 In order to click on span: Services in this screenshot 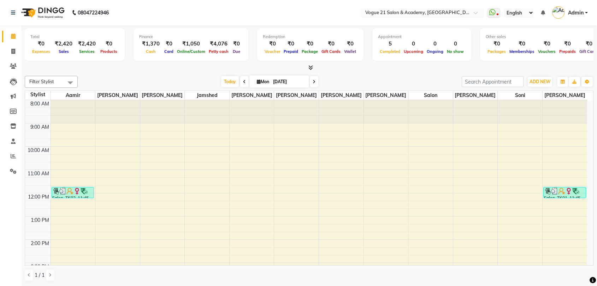, I will do `click(87, 52)`.